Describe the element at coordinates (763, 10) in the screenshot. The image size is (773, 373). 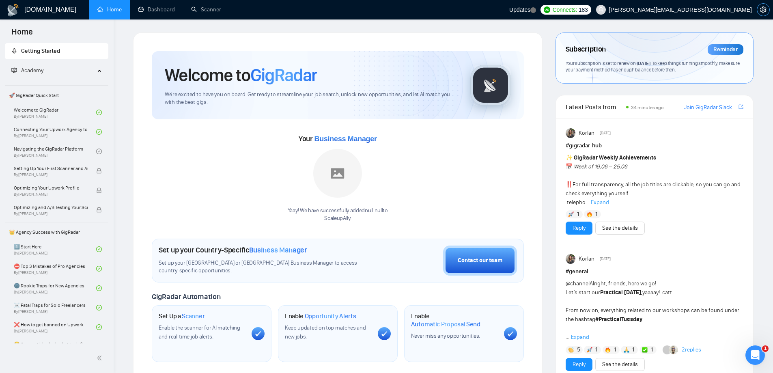
I see `a: setting` at that location.